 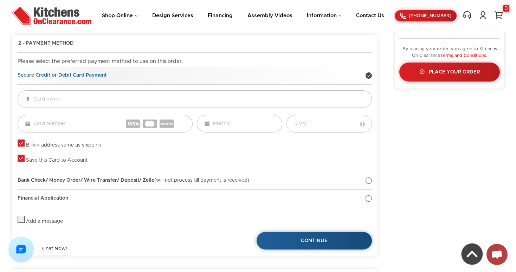 I want to click on a: Design Services, so click(x=173, y=15).